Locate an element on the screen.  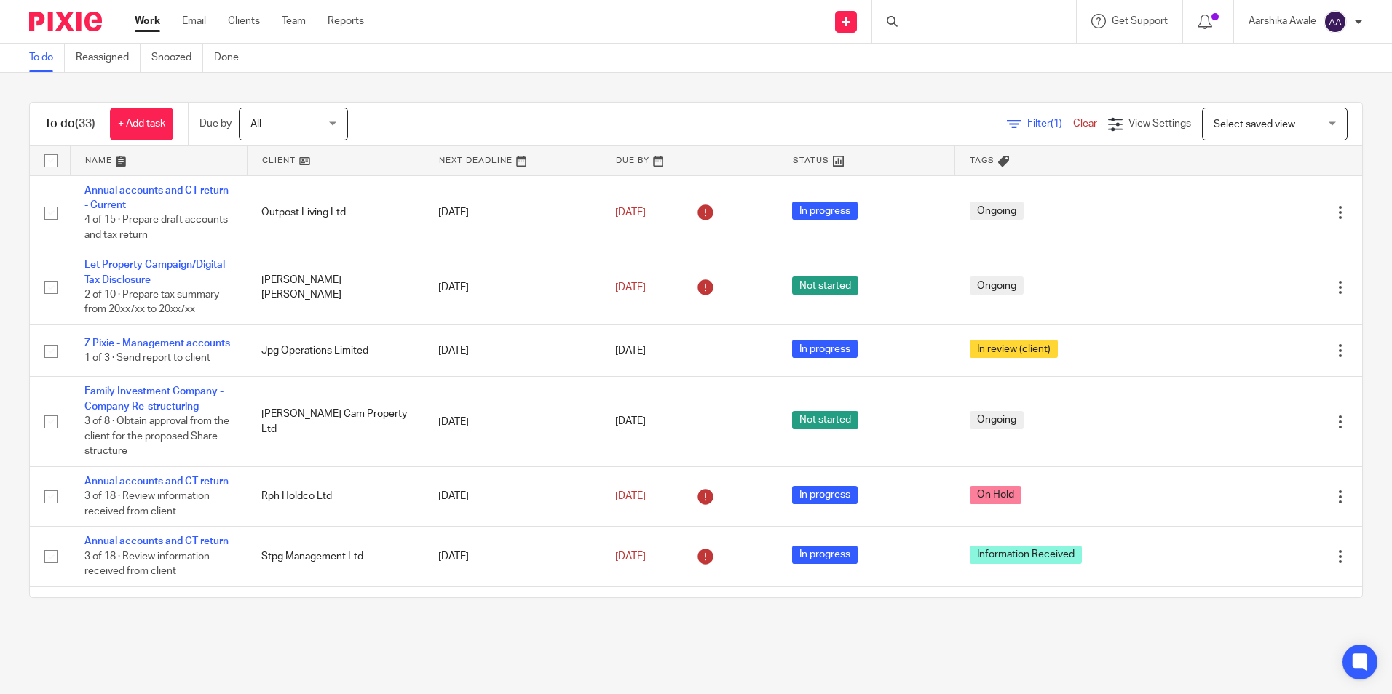
span: In review (client) is located at coordinates (1013, 349).